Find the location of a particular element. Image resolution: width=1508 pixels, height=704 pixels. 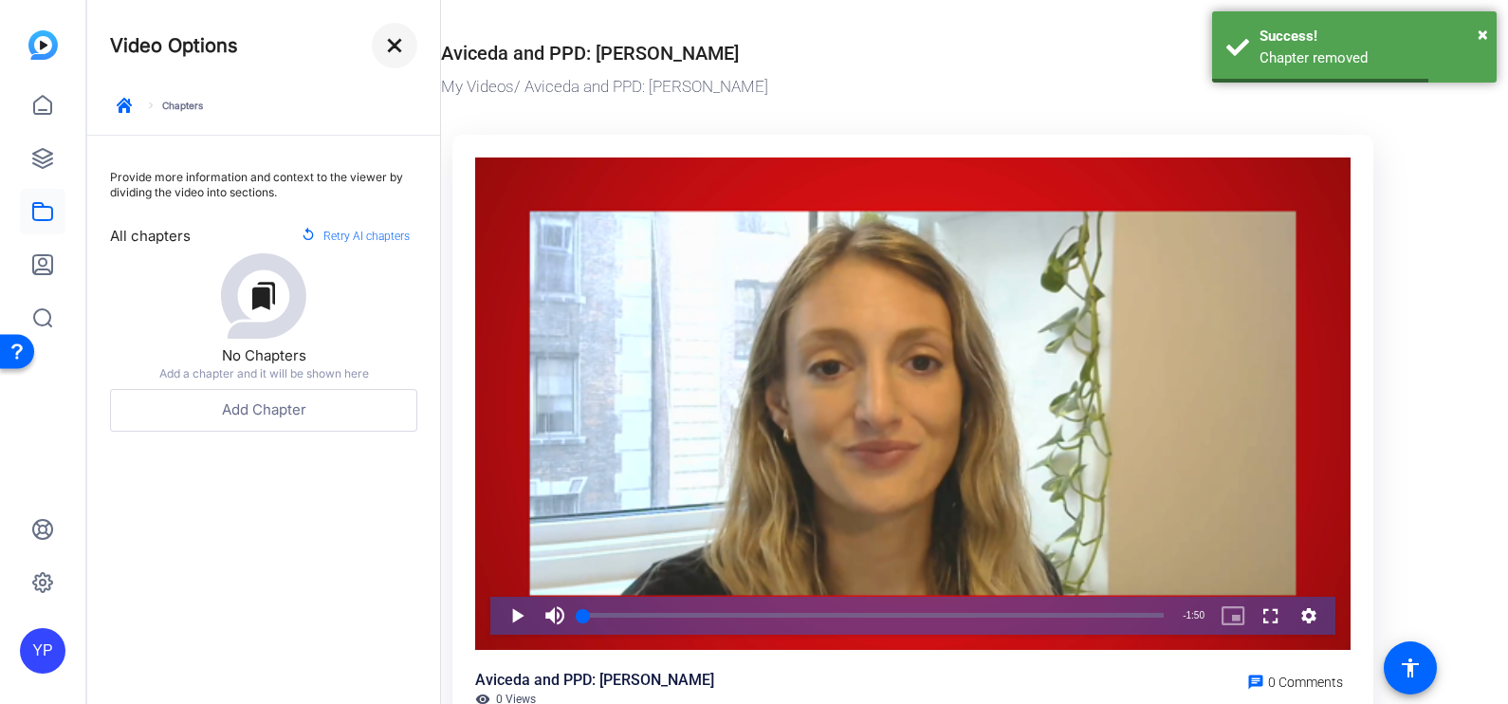

mat-icon: accessibility is located at coordinates (1410, 668).